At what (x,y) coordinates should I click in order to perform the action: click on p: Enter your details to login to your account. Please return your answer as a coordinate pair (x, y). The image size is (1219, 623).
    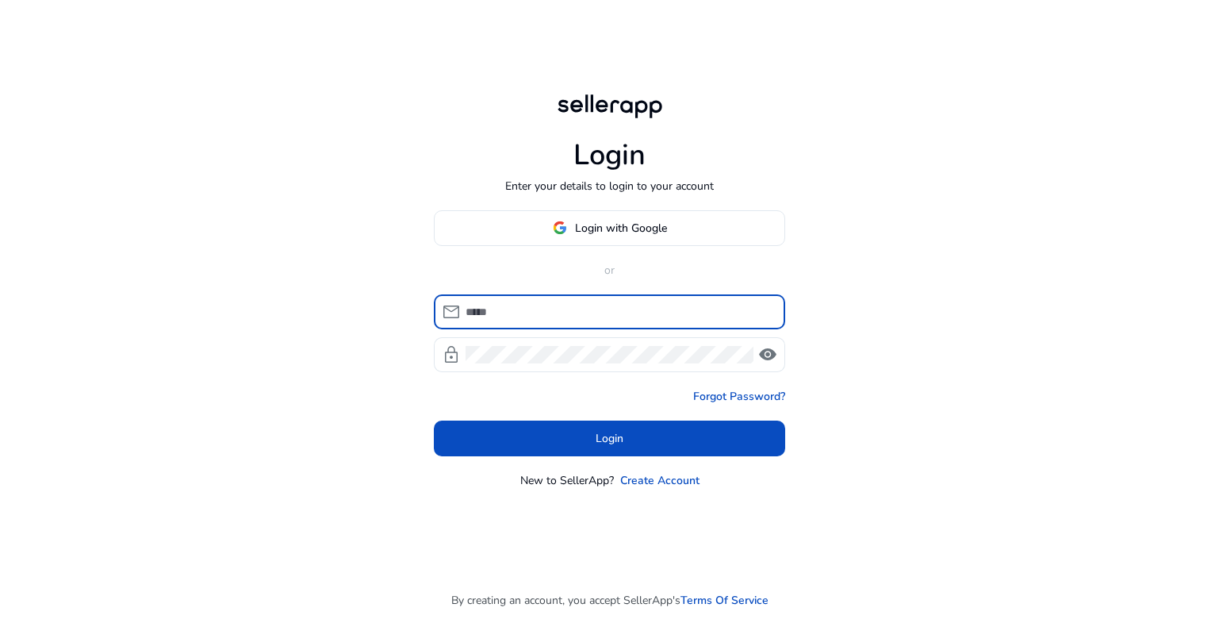
    Looking at the image, I should click on (609, 186).